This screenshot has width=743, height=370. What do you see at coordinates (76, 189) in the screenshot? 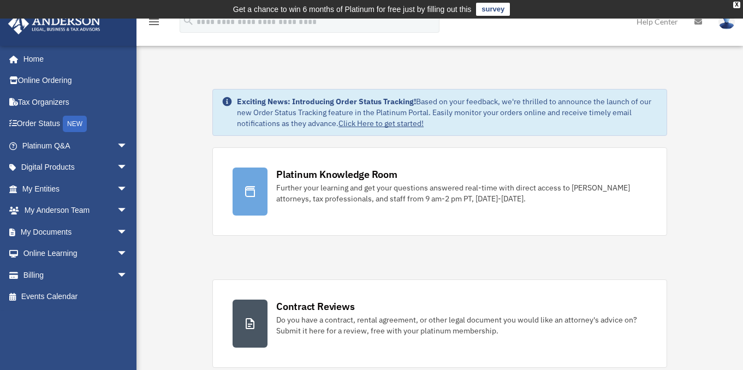
I see `a: My Entitiesarrow_drop_down` at bounding box center [76, 189].